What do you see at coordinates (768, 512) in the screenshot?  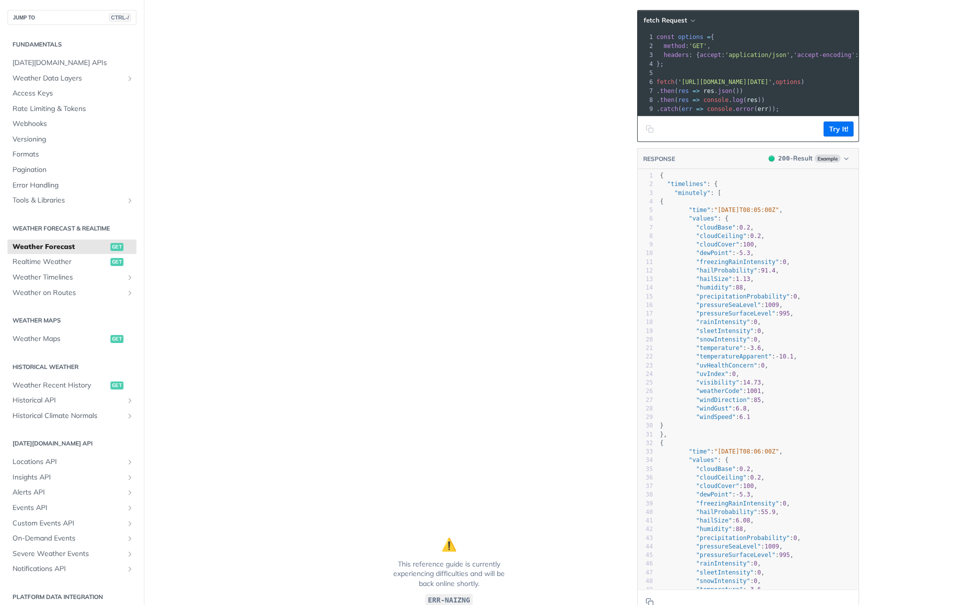 I see `span: 55.9` at bounding box center [768, 512].